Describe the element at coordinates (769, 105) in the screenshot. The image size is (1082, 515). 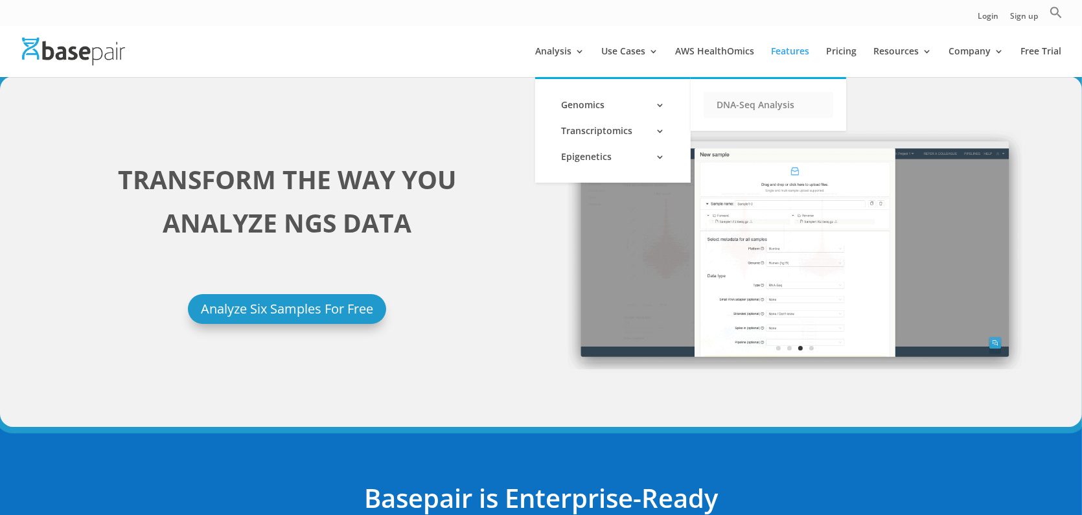
I see `a: DNA-Seq Analysis` at that location.